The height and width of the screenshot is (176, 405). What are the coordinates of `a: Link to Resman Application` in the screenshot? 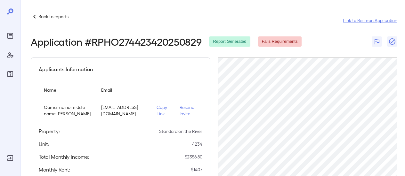 It's located at (370, 20).